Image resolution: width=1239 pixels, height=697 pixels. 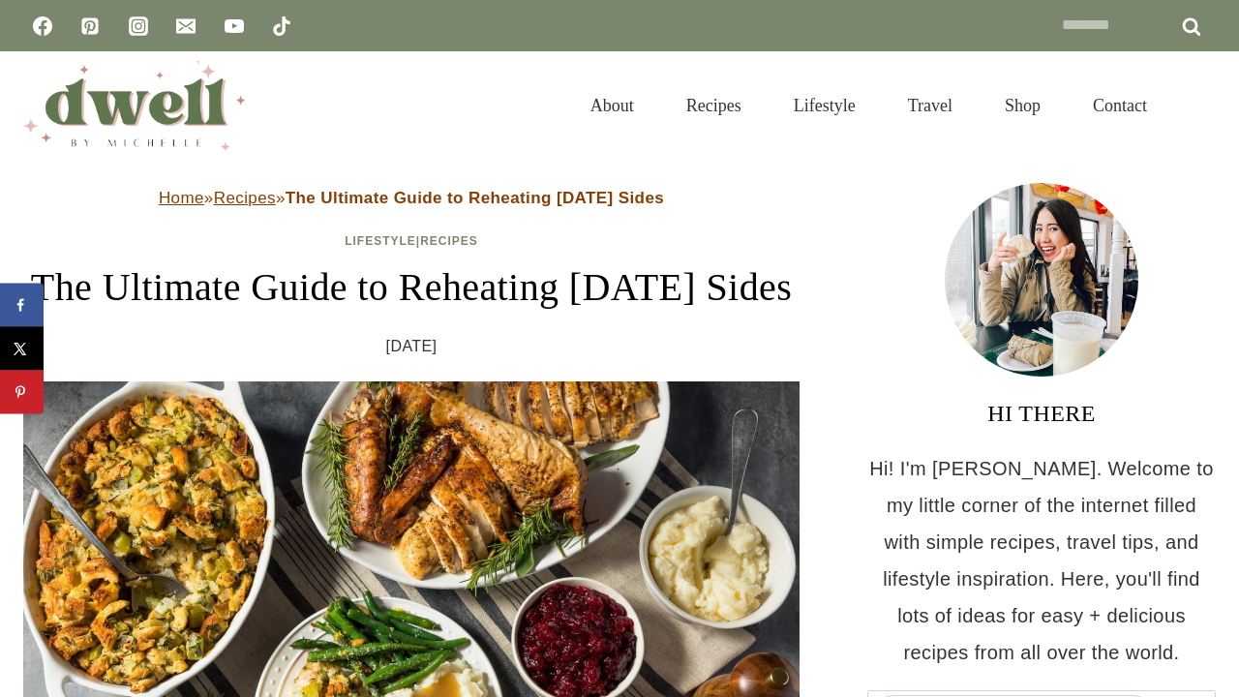 What do you see at coordinates (930, 106) in the screenshot?
I see `a: Travel` at bounding box center [930, 106].